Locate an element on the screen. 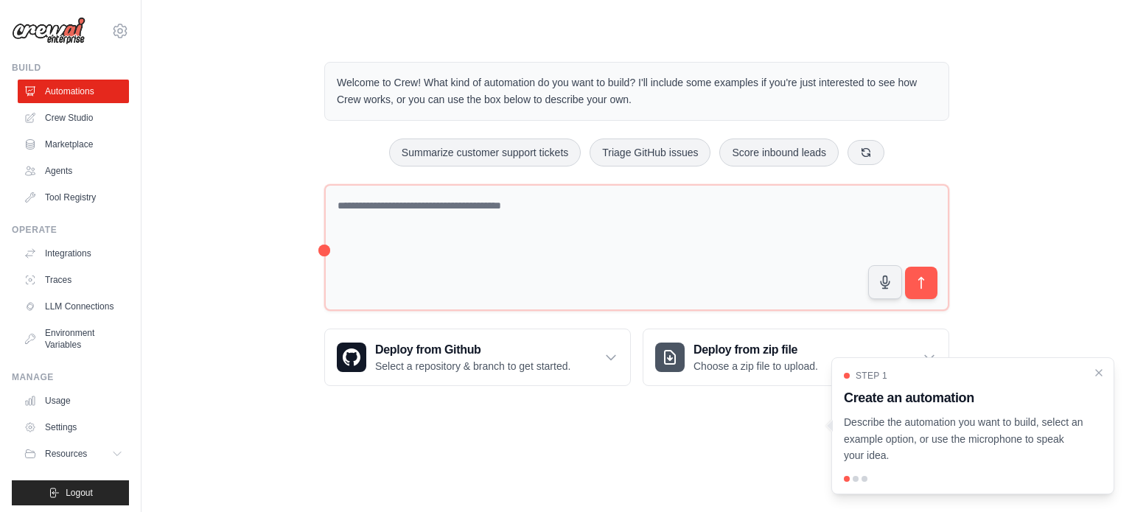 This screenshot has width=1132, height=512. h3: Deploy from Github is located at coordinates (473, 350).